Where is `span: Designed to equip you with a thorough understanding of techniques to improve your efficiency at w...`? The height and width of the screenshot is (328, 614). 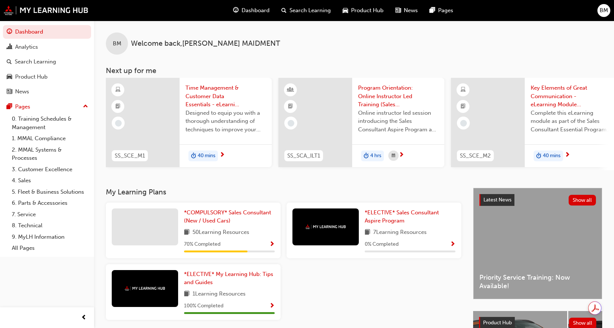 span: Designed to equip you with a thorough understanding of techniques to improve your efficiency at w... is located at coordinates (226, 121).